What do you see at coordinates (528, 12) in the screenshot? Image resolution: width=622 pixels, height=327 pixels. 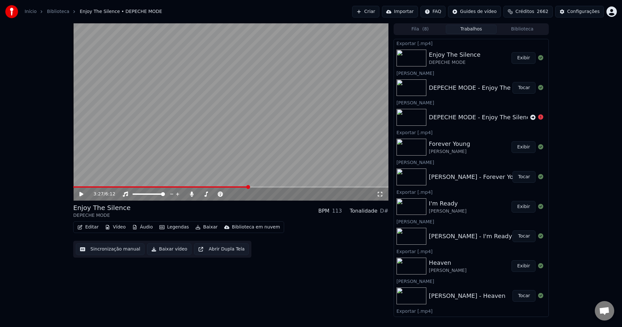 I see `button: Créditos2662` at bounding box center [528, 12].